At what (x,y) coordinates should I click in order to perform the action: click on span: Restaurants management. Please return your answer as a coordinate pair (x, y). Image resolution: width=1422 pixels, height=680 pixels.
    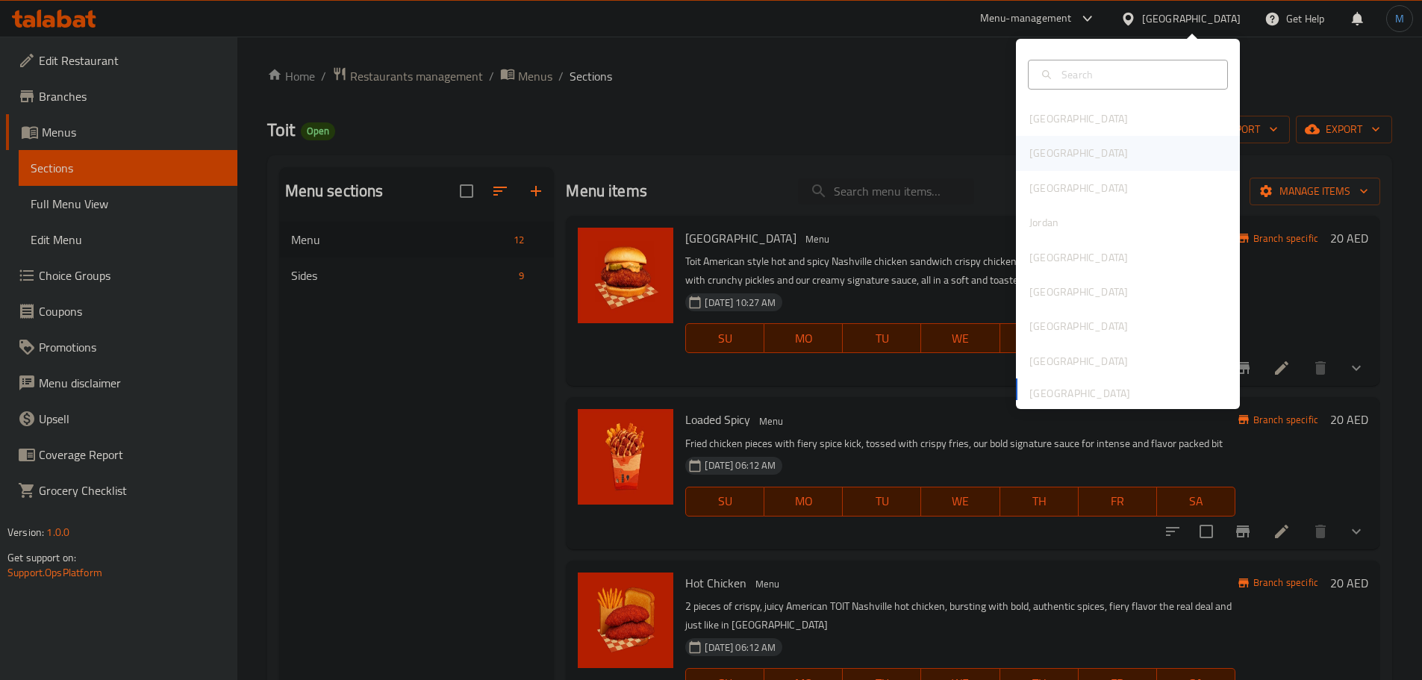
    Looking at the image, I should click on (417, 76).